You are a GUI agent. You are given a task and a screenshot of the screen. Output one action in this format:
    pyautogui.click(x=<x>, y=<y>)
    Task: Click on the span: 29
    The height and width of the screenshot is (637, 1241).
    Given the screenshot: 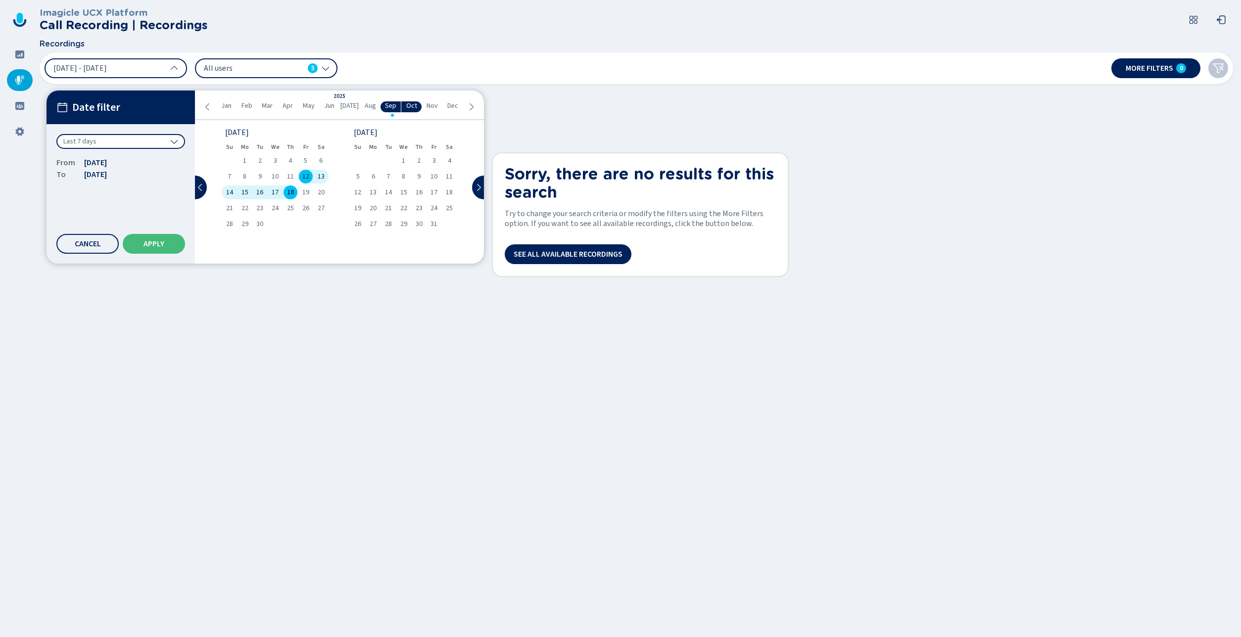 What is the action you would take?
    pyautogui.click(x=404, y=224)
    